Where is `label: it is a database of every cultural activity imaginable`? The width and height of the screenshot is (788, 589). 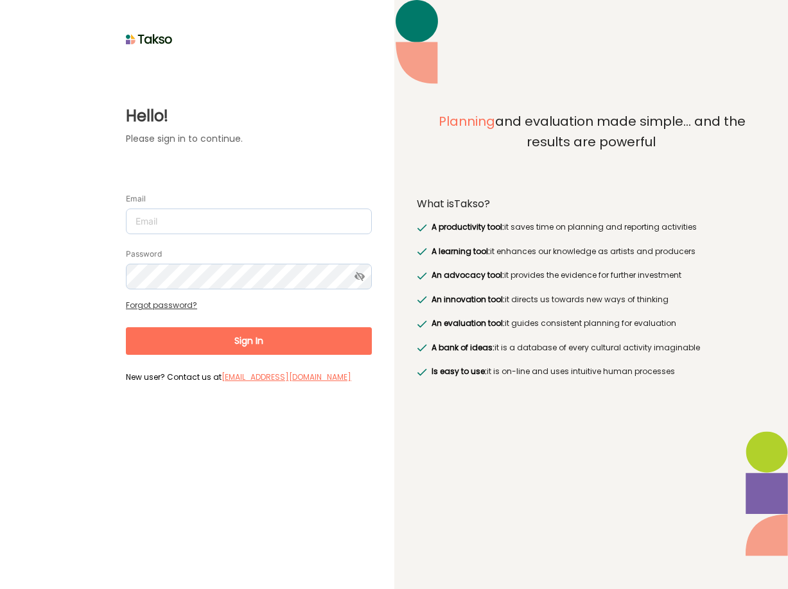 label: it is a database of every cultural activity imaginable is located at coordinates (564, 348).